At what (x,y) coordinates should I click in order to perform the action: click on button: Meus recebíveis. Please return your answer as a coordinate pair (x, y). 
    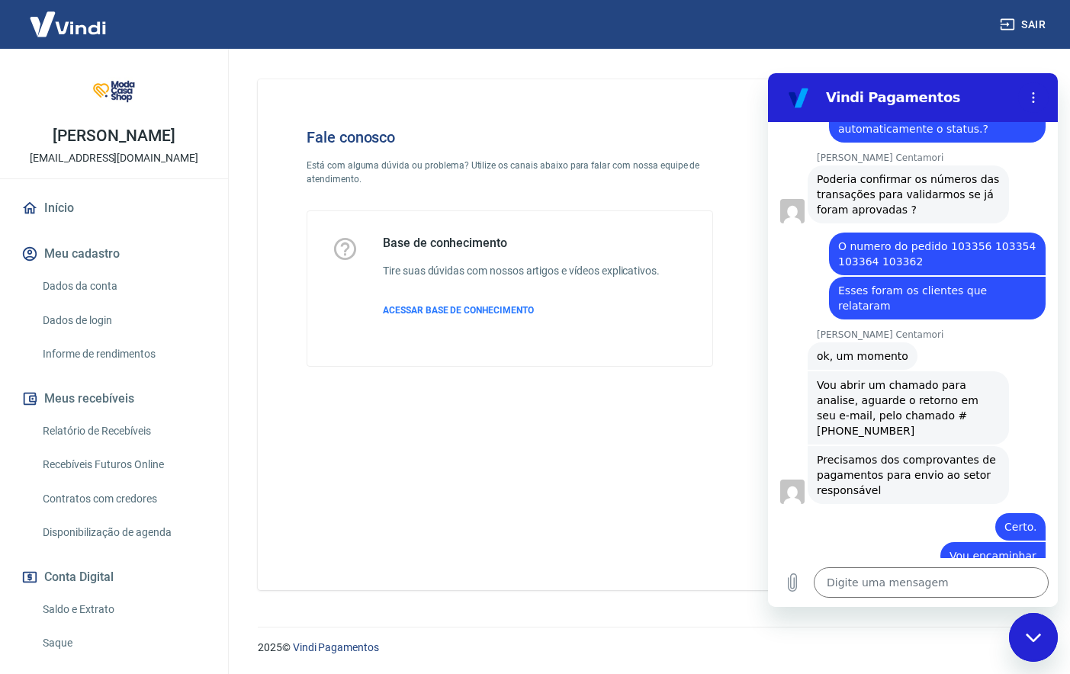
    Looking at the image, I should click on (114, 399).